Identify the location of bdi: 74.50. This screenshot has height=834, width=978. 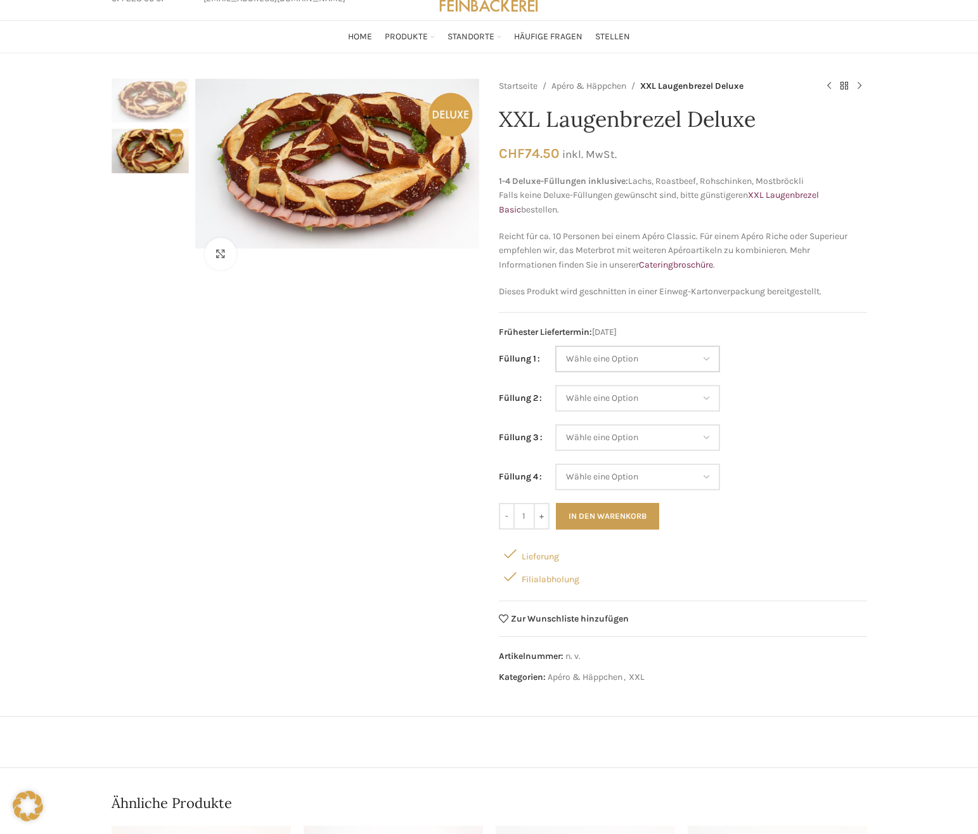
(529, 153).